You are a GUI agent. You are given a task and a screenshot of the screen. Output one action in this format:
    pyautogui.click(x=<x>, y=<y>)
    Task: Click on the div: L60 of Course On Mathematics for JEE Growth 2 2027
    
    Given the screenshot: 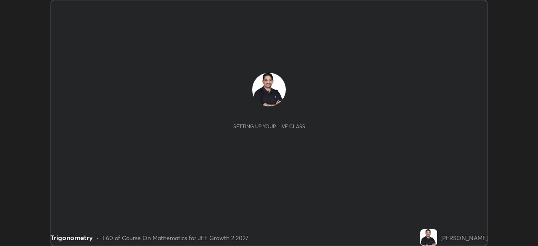 What is the action you would take?
    pyautogui.click(x=175, y=238)
    